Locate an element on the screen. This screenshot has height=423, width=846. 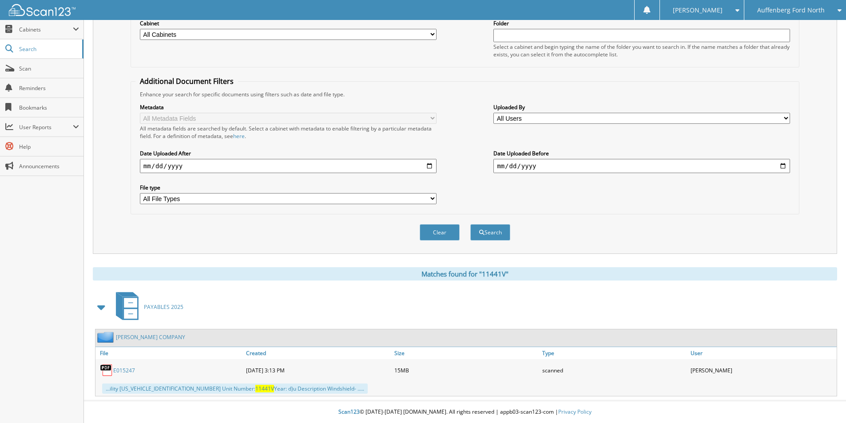
a: here is located at coordinates (239, 136).